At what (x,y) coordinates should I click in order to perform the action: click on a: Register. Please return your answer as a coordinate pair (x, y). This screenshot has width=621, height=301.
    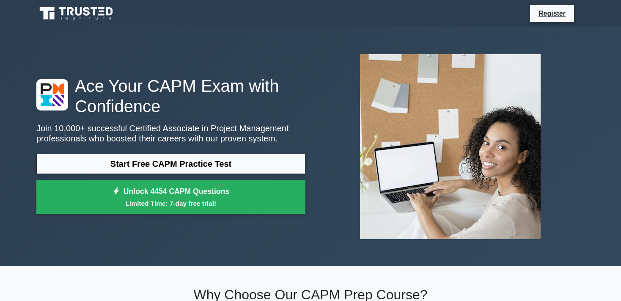
    Looking at the image, I should click on (552, 13).